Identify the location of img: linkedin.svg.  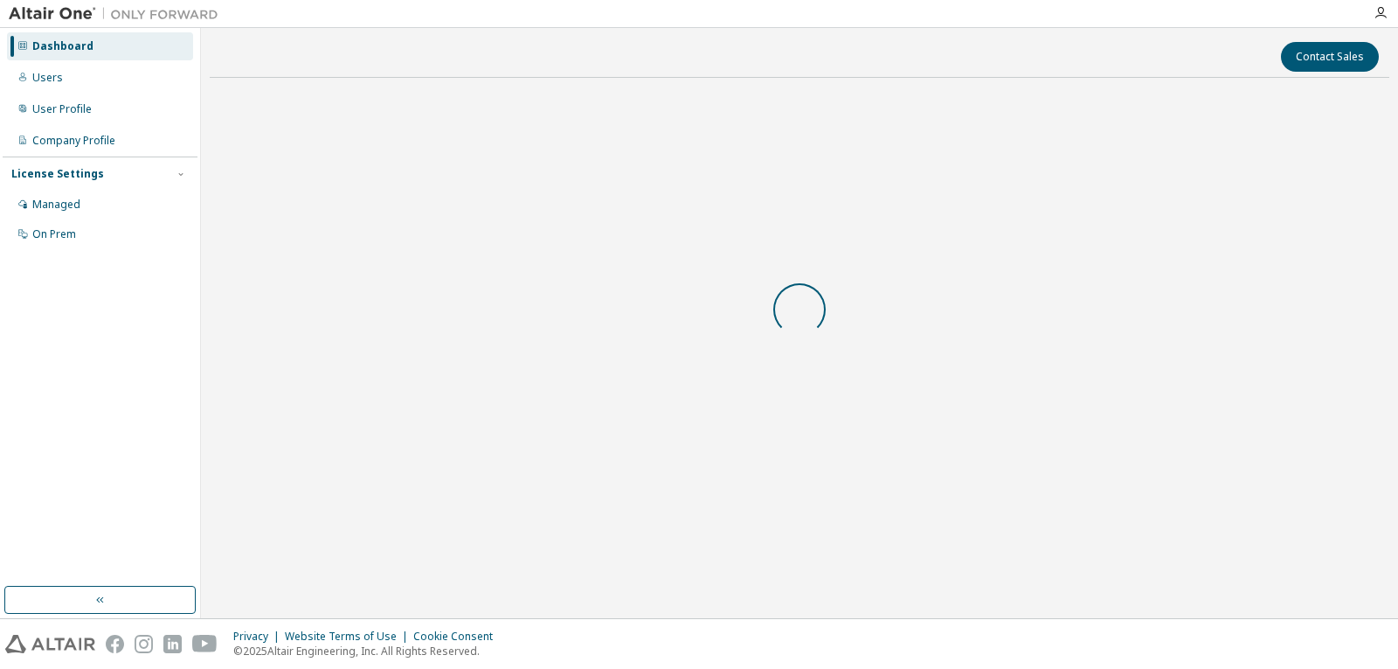
(172, 643).